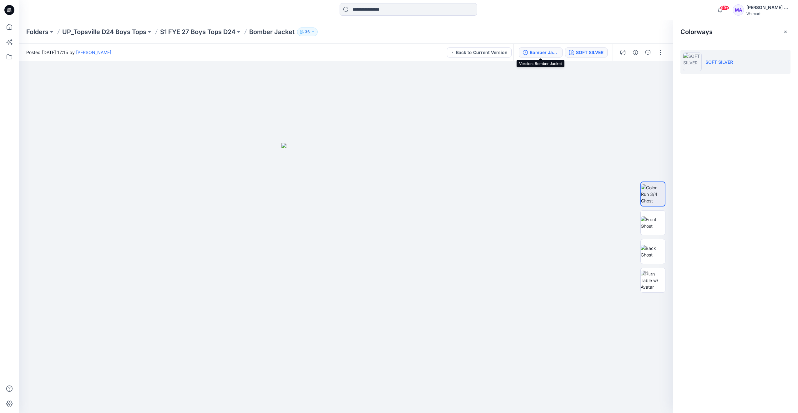 This screenshot has width=798, height=413. What do you see at coordinates (198, 32) in the screenshot?
I see `a: S1 FYE 27 Boys Tops D24` at bounding box center [198, 32].